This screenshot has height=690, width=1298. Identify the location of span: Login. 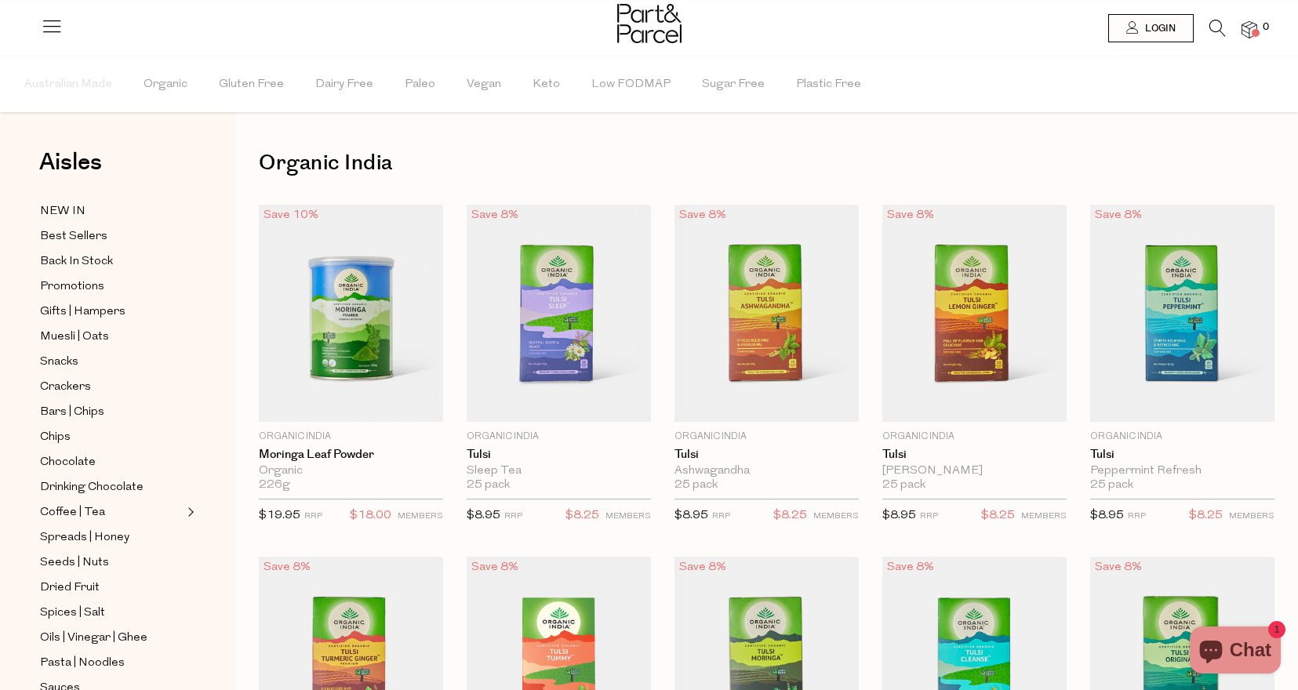
(1158, 28).